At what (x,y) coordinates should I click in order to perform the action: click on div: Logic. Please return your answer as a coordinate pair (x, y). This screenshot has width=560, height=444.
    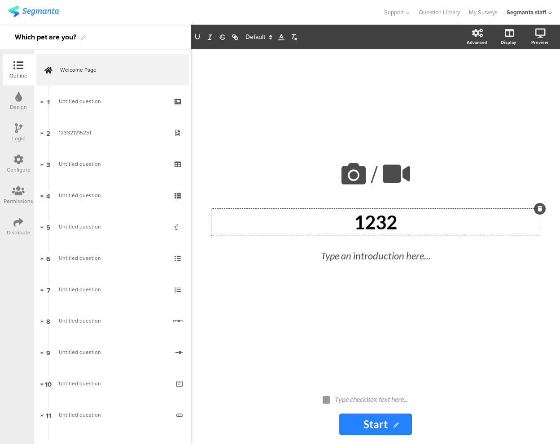
    Looking at the image, I should click on (18, 139).